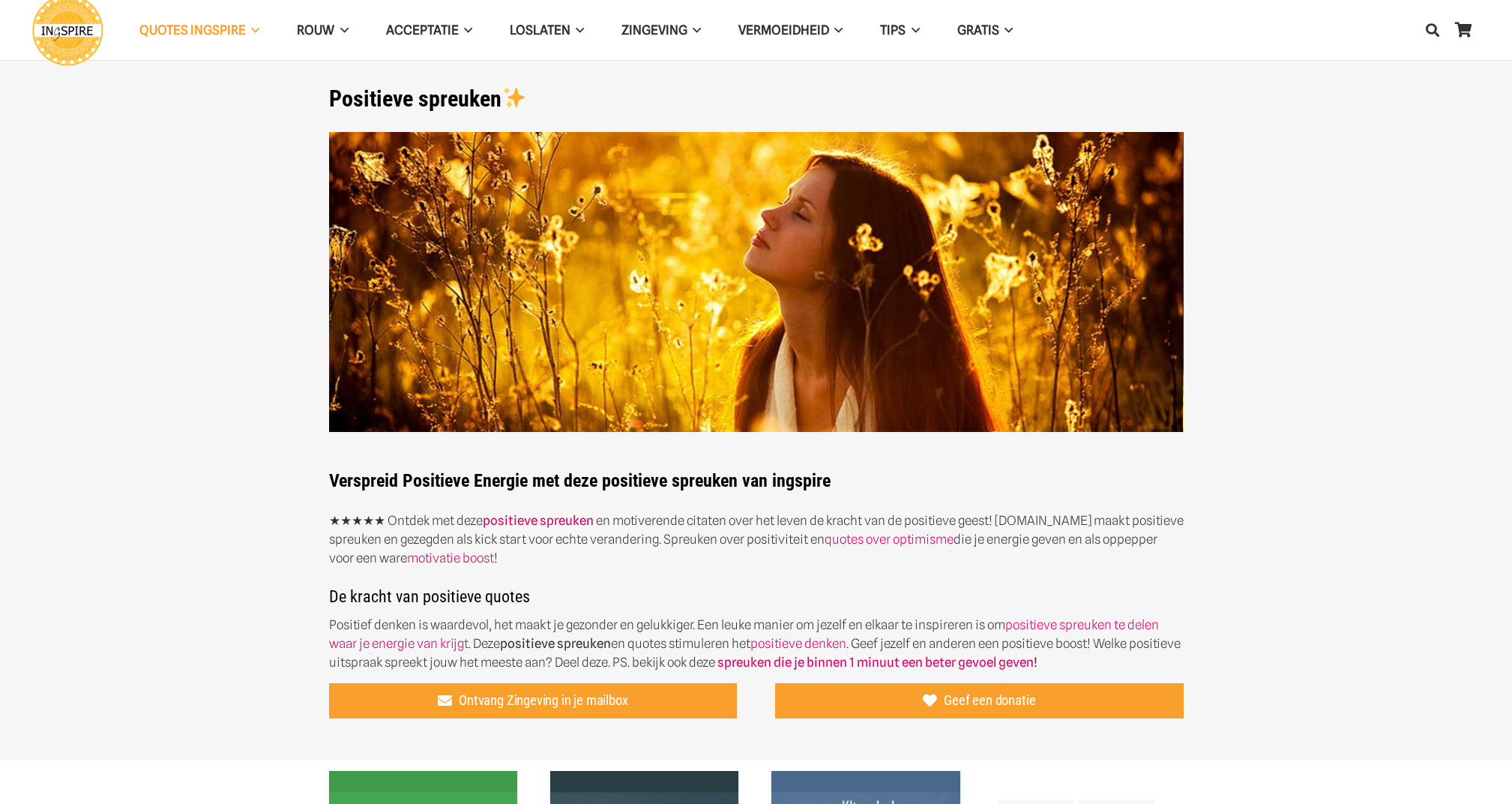 Image resolution: width=1512 pixels, height=804 pixels. Describe the element at coordinates (979, 701) in the screenshot. I see `a: Geef een donatie` at that location.